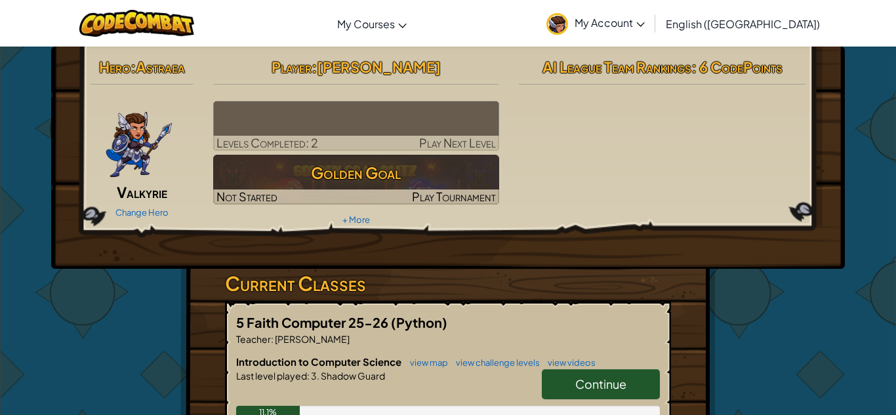  What do you see at coordinates (610, 22) in the screenshot?
I see `span: My Account` at bounding box center [610, 22].